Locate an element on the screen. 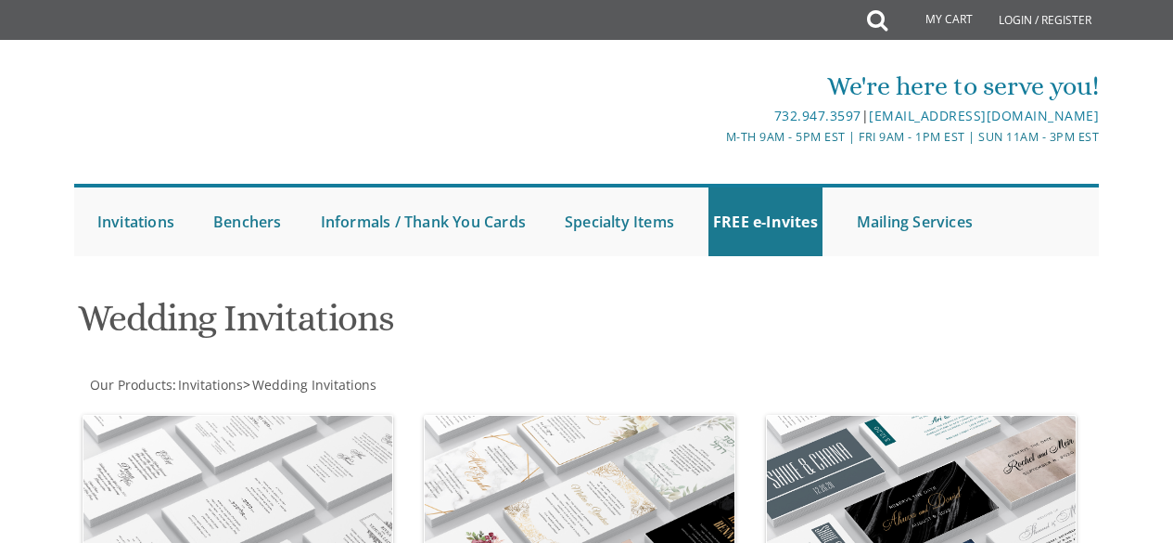 Image resolution: width=1173 pixels, height=543 pixels. a: Benchers is located at coordinates (248, 222).